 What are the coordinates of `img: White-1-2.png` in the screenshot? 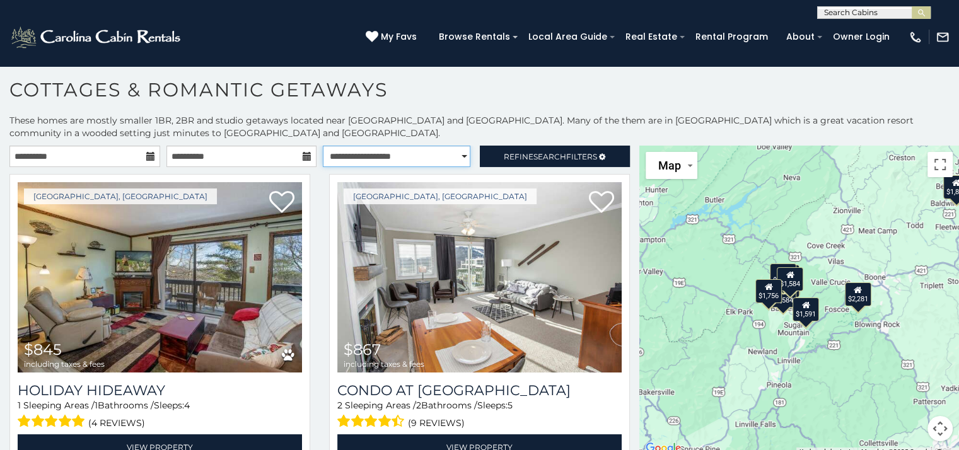 It's located at (97, 37).